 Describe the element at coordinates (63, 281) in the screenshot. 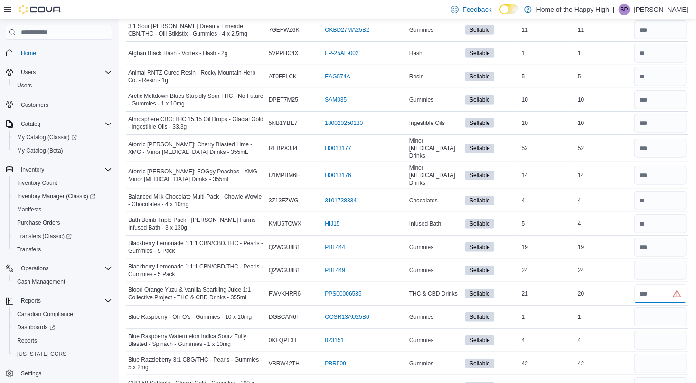

I see `button: Cash Management` at that location.